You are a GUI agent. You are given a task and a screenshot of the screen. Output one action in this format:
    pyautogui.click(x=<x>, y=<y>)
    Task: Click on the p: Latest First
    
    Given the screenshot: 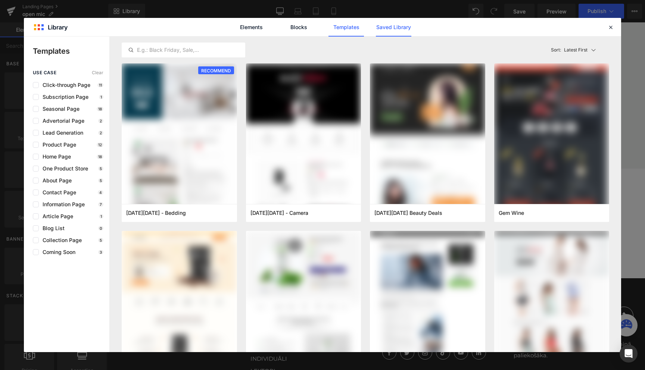 What is the action you would take?
    pyautogui.click(x=575, y=50)
    